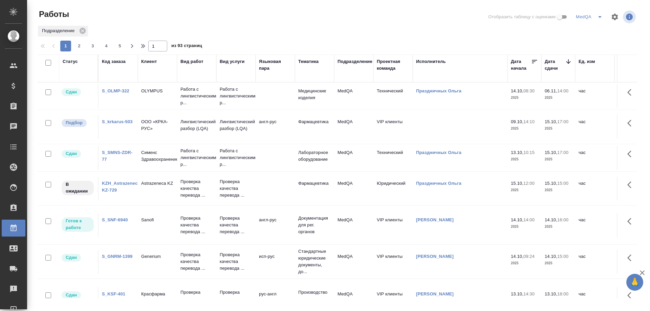  Describe the element at coordinates (275, 225) in the screenshot. I see `td: англ-рус` at that location.